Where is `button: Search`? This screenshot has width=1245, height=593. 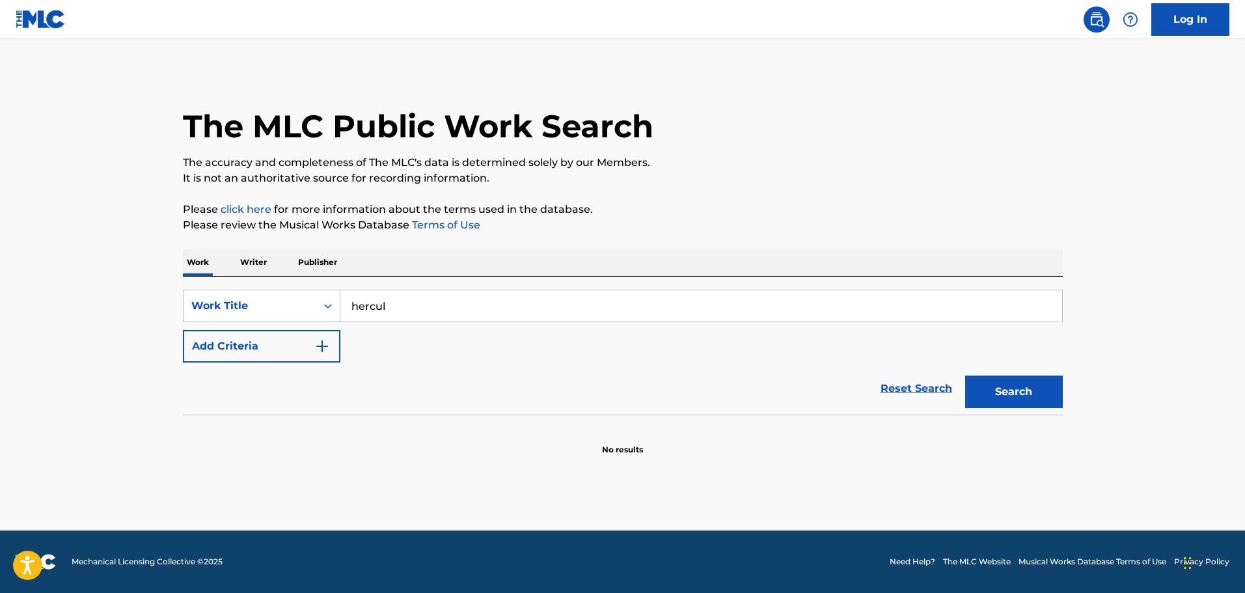 button: Search is located at coordinates (1014, 392).